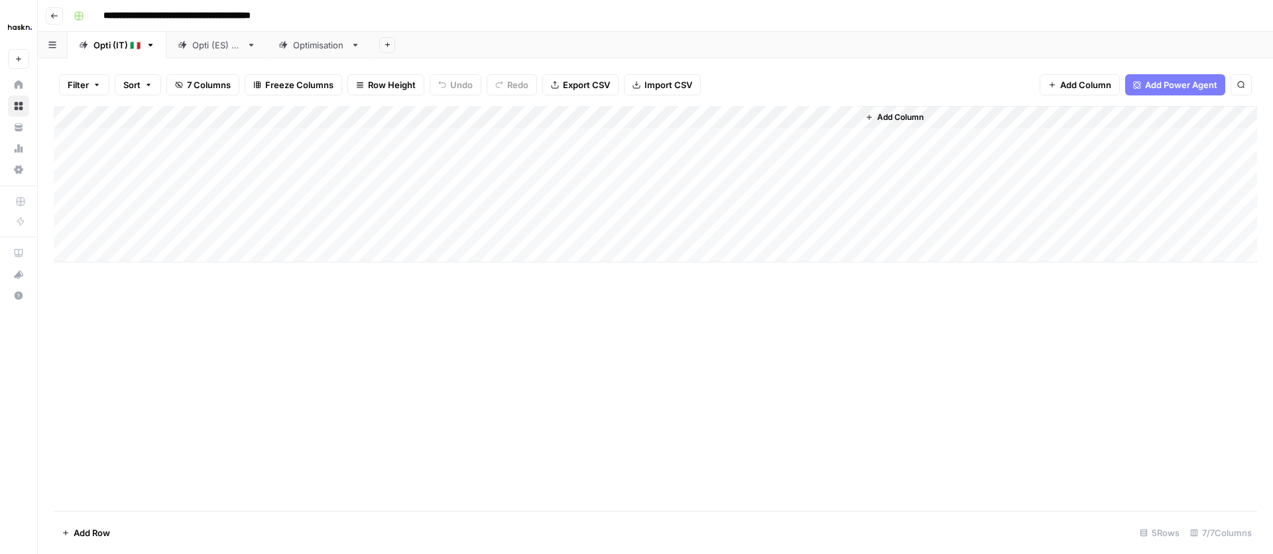  I want to click on span: Import CSV, so click(668, 85).